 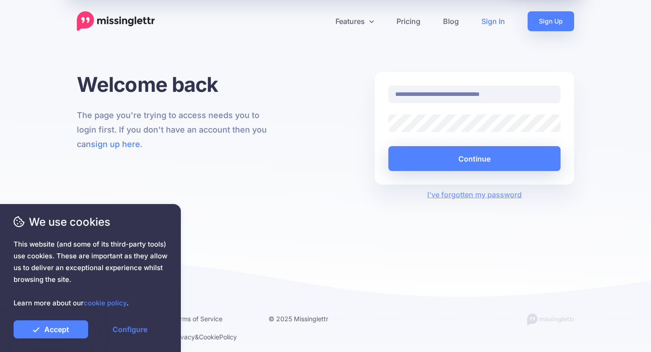 I want to click on a: Sign Up, so click(x=551, y=21).